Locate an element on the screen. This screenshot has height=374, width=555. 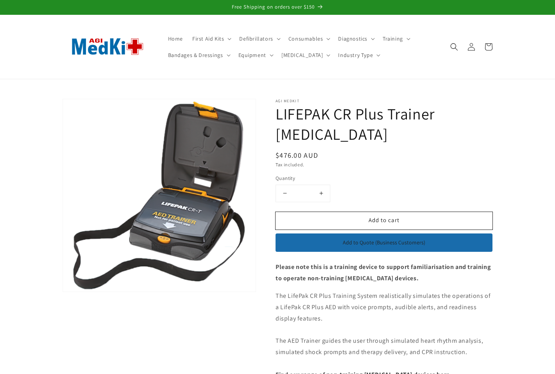
summary: Equipment is located at coordinates (255, 55).